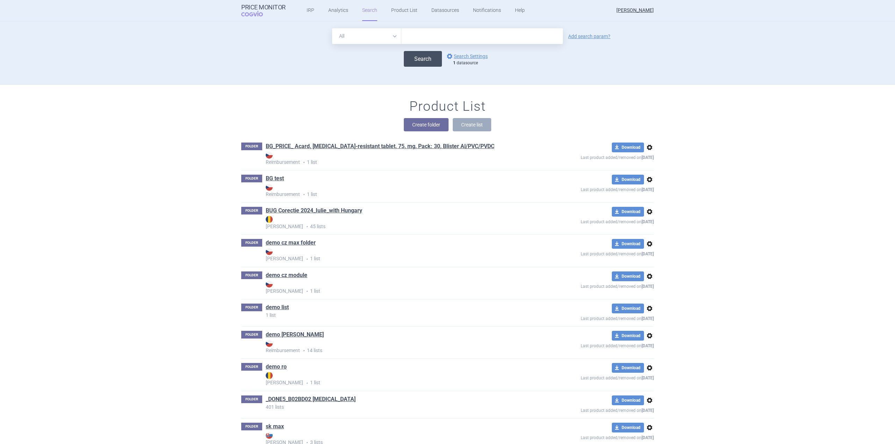 This screenshot has width=895, height=444. Describe the element at coordinates (275, 179) in the screenshot. I see `h1: BG test` at that location.